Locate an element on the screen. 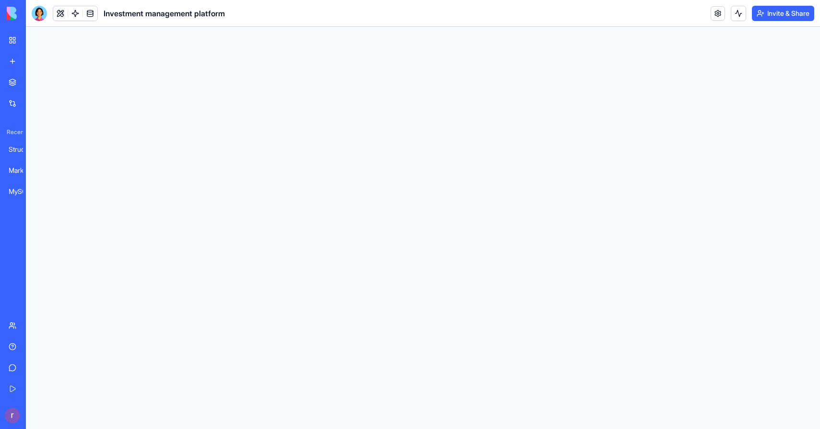 The image size is (820, 429). span: Investment management platform is located at coordinates (164, 13).